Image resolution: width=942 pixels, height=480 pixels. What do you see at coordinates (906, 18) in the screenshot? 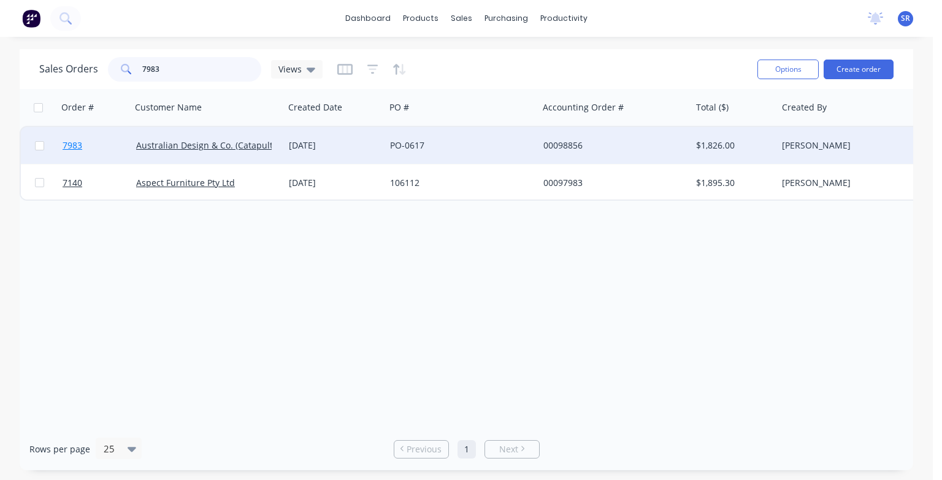
I see `span: SR` at bounding box center [906, 18].